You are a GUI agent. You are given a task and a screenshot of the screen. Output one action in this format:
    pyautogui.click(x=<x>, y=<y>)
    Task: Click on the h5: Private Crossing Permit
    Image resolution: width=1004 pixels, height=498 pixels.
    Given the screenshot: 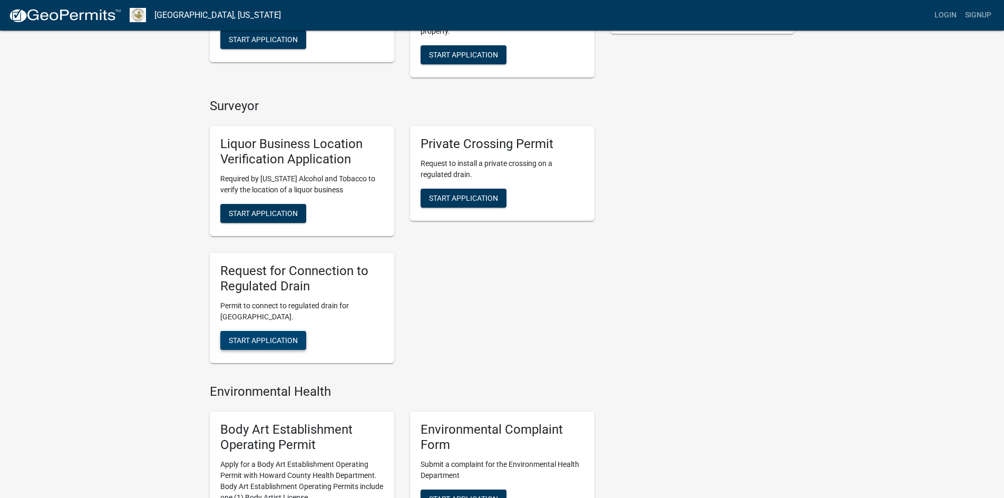 What is the action you would take?
    pyautogui.click(x=502, y=144)
    